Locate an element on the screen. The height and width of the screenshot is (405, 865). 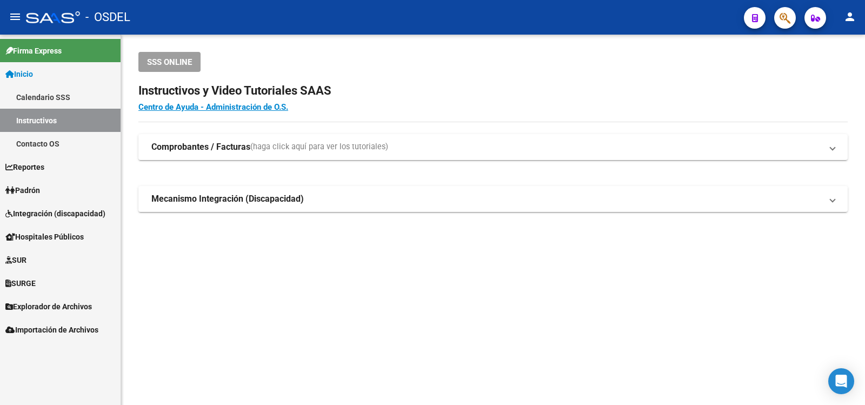
span: Inicio is located at coordinates (19, 74).